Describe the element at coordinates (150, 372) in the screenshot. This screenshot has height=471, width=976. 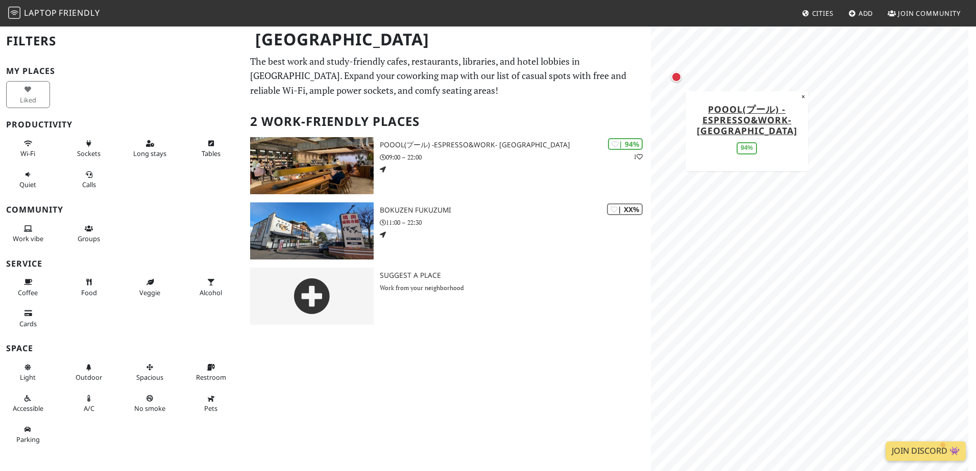
I see `button: Spacious` at that location.